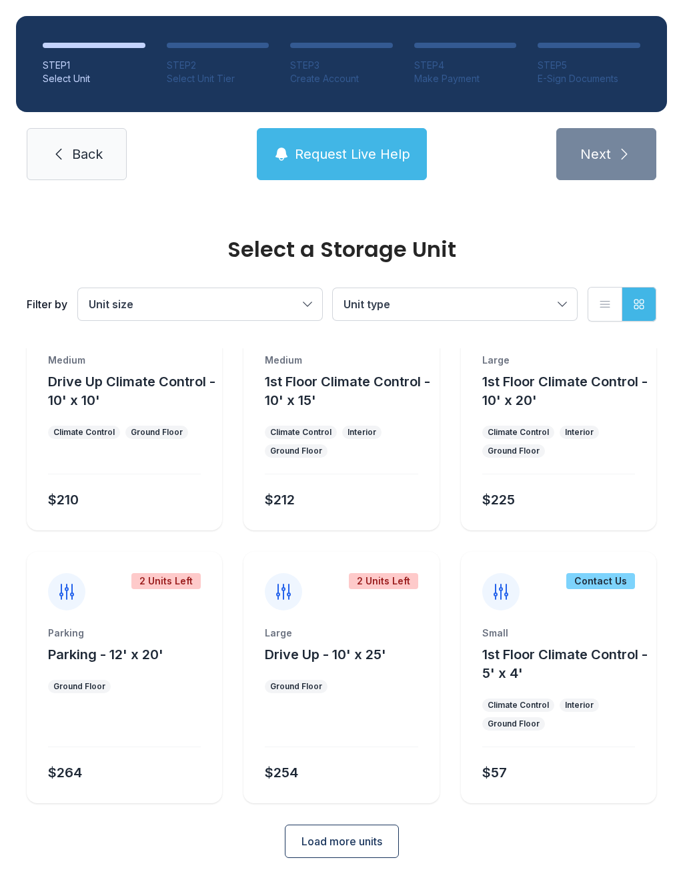 The width and height of the screenshot is (683, 882). What do you see at coordinates (342, 841) in the screenshot?
I see `span: Load more units` at bounding box center [342, 841].